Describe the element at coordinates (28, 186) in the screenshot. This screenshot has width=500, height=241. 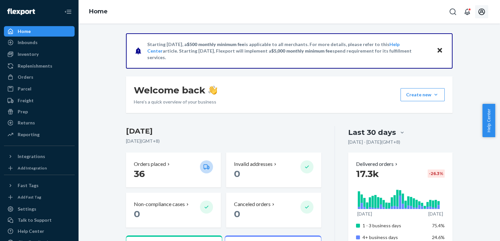
I see `div: Fast Tags` at that location.